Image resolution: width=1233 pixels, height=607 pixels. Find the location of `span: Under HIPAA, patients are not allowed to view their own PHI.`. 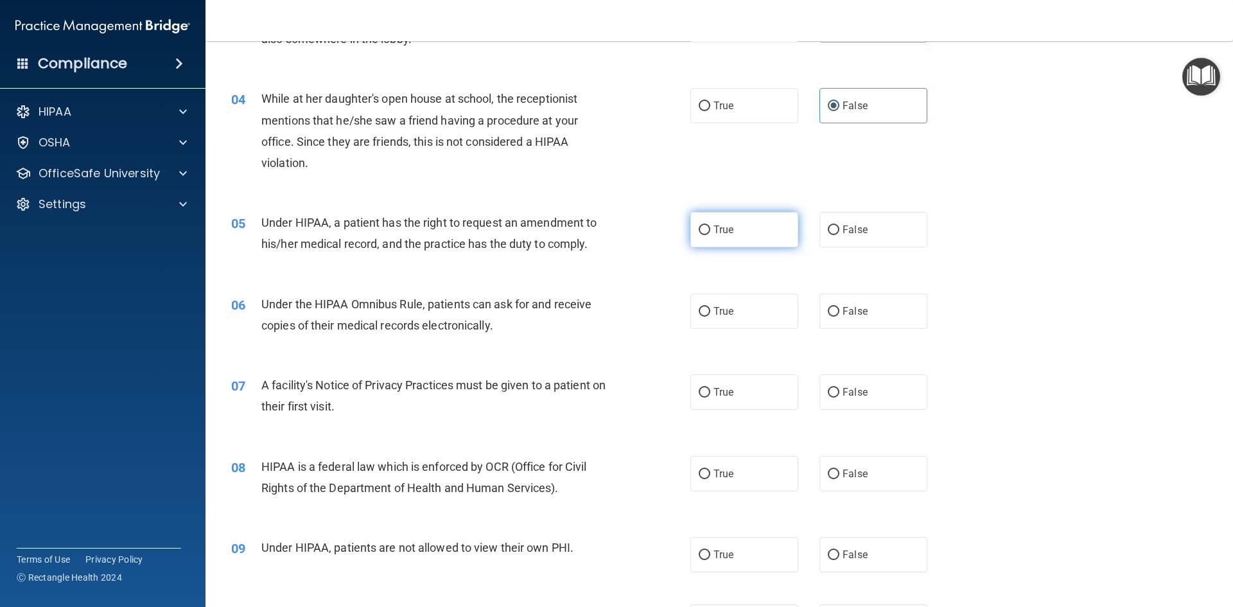

span: Under HIPAA, patients are not allowed to view their own PHI. is located at coordinates (417, 547).